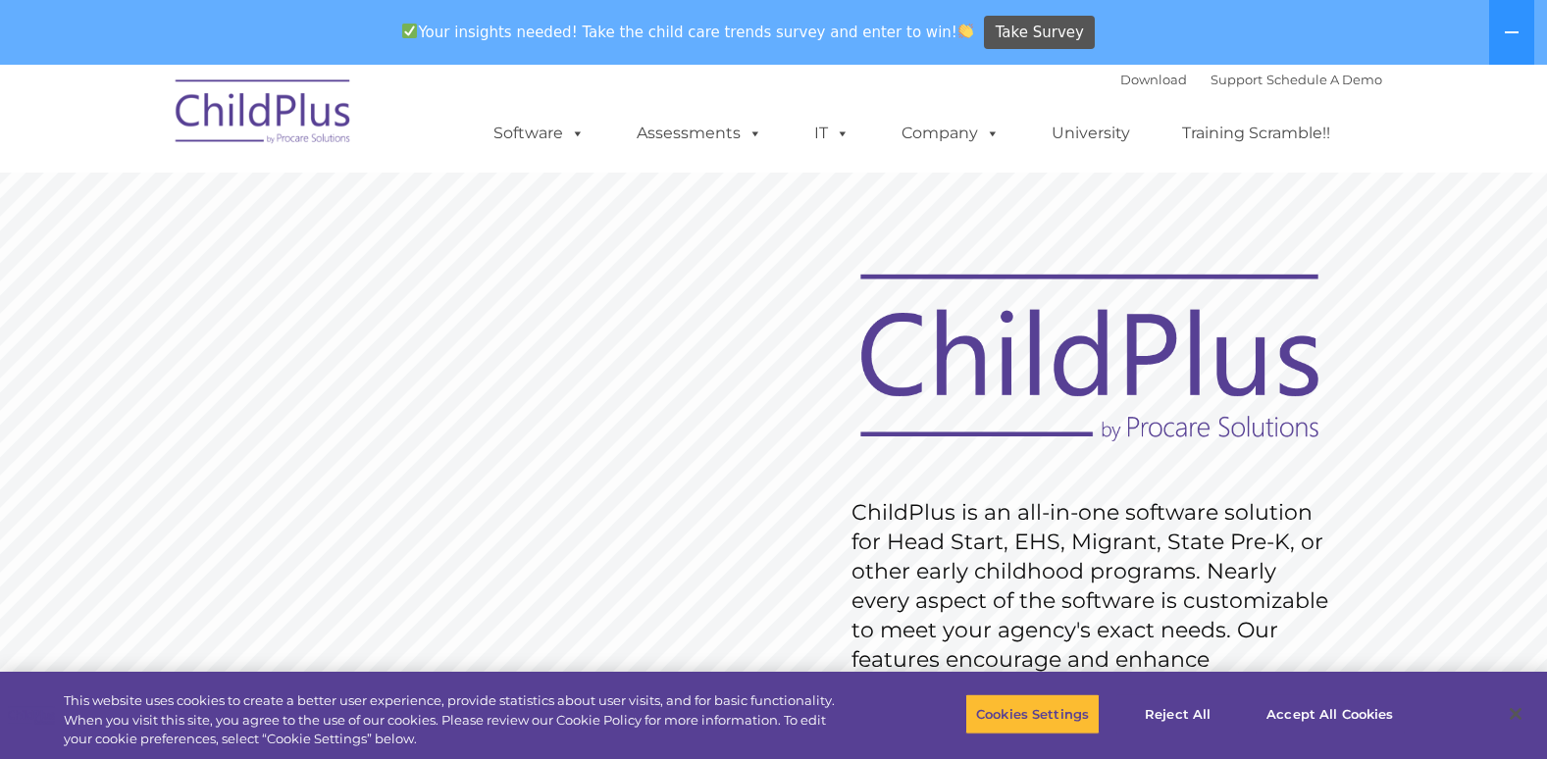 This screenshot has height=759, width=1547. Describe the element at coordinates (688, 31) in the screenshot. I see `span: Your insights needed! Take the child care trends survey and enter to win!` at that location.